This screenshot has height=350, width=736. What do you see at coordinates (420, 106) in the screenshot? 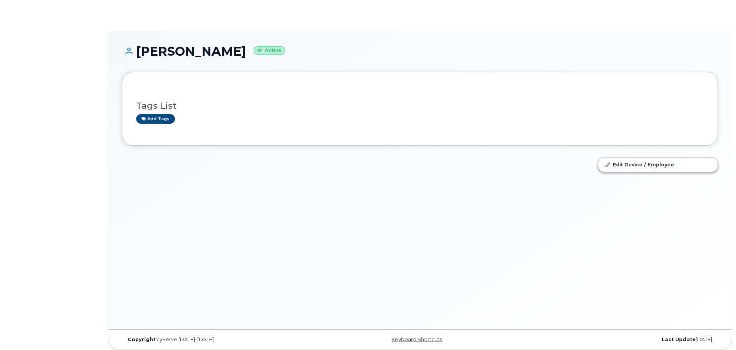
I see `h3: Tags List` at bounding box center [420, 106].